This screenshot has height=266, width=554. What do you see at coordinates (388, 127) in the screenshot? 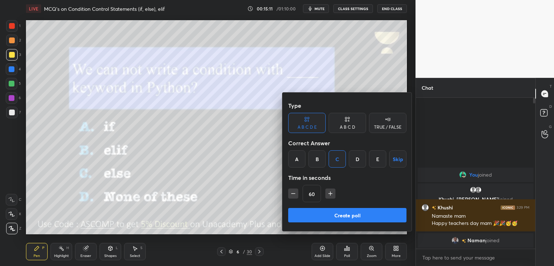
I see `div: TRUE / FALSE` at bounding box center [388, 127].